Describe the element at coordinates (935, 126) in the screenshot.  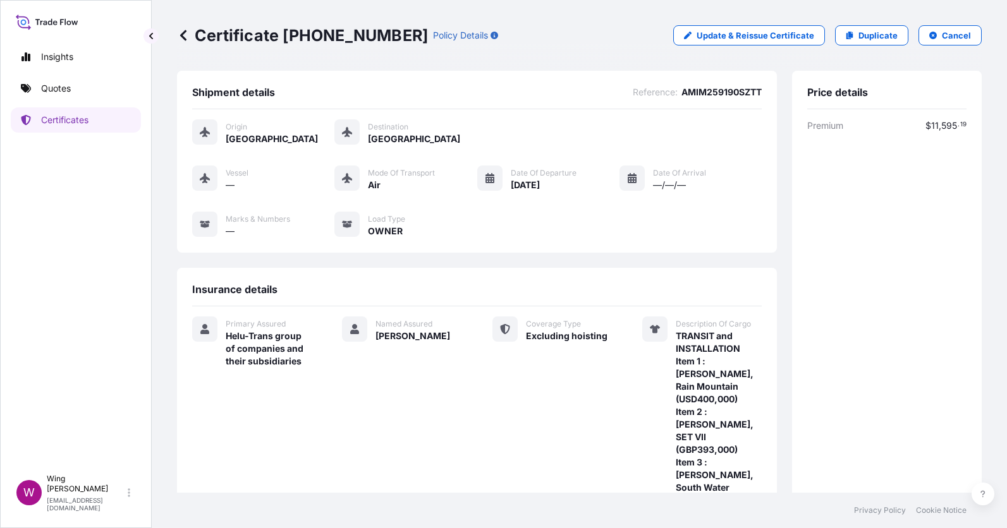
I see `span: 11` at that location.